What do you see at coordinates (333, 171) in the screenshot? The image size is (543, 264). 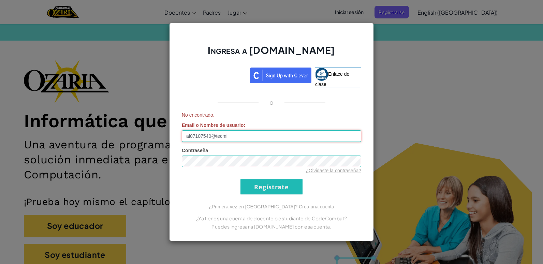 I see `a: ¿Olvidaste la contraseña?` at bounding box center [333, 171].